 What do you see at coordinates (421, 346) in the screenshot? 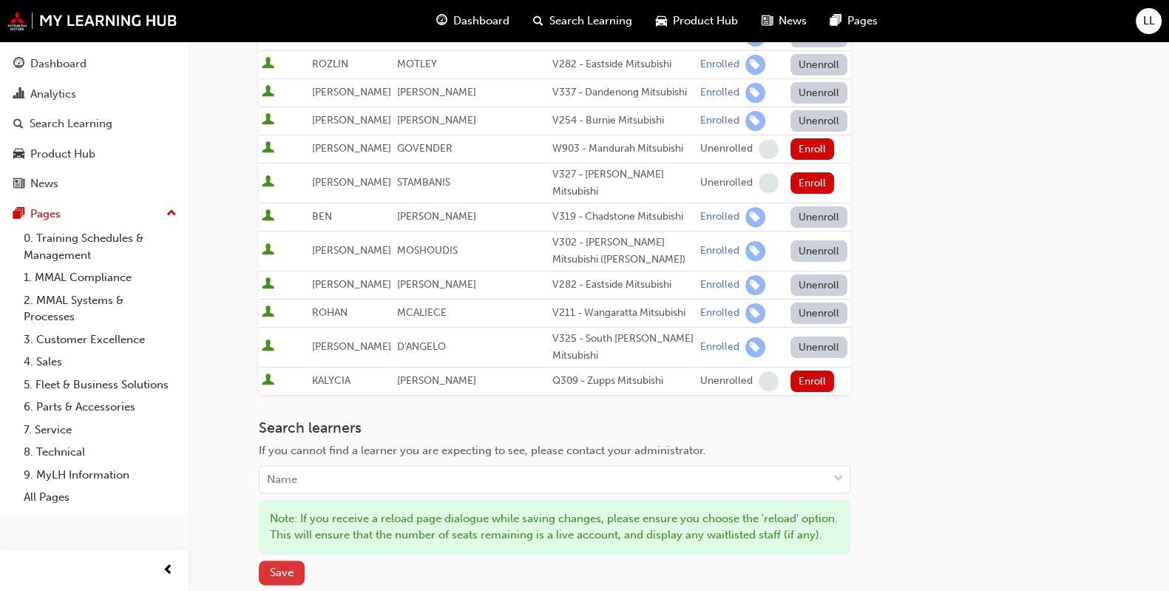
I see `span: D'ANGELO` at bounding box center [421, 346].